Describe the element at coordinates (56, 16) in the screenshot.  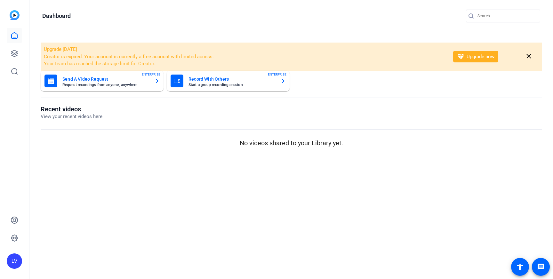
I see `h1: Dashboard` at that location.